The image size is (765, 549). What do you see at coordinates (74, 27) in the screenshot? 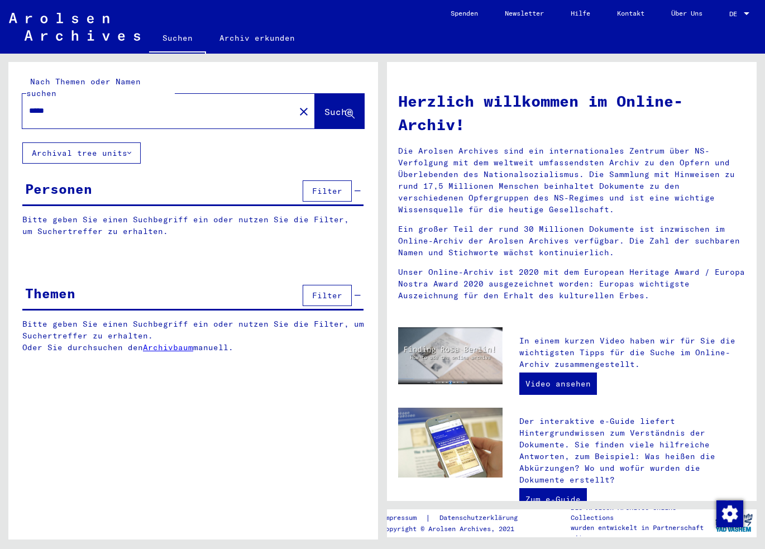
I see `img: Arolsen_neg.svg` at bounding box center [74, 27].